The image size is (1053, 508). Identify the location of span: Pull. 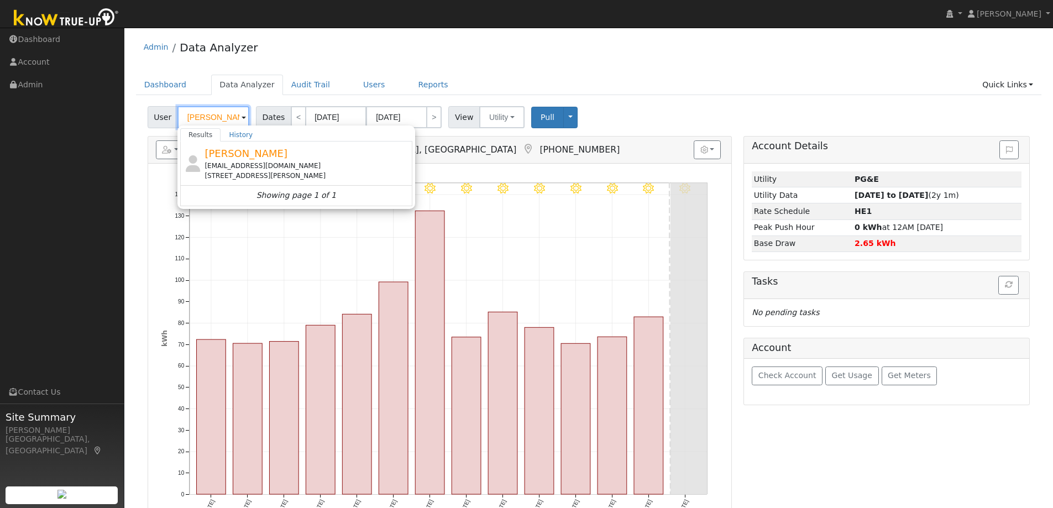
(547, 117).